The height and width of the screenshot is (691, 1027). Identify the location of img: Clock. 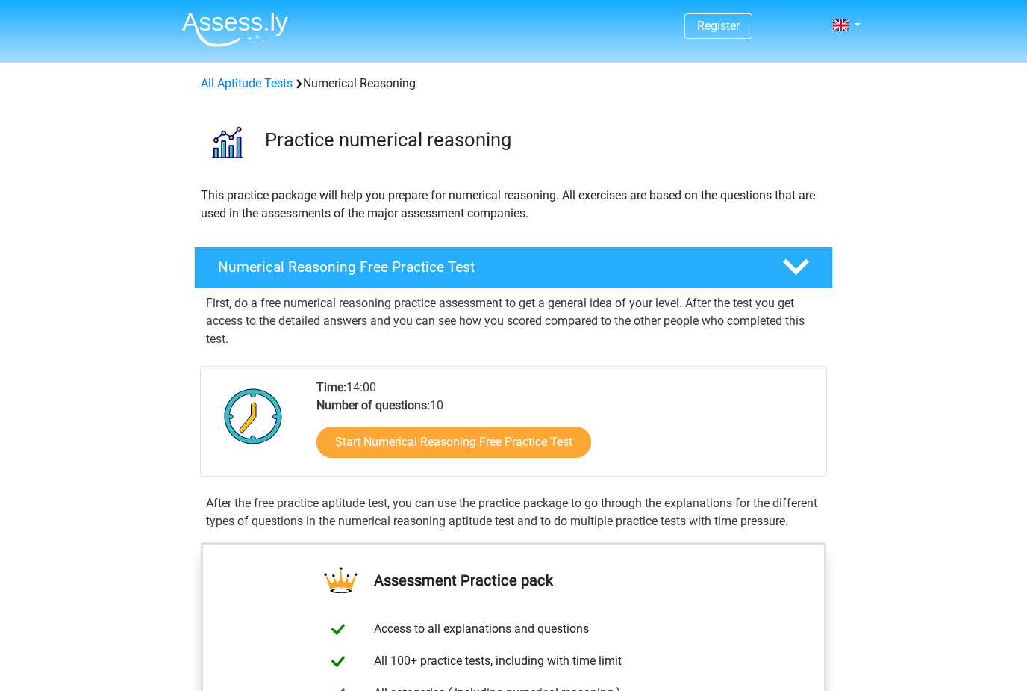
(253, 416).